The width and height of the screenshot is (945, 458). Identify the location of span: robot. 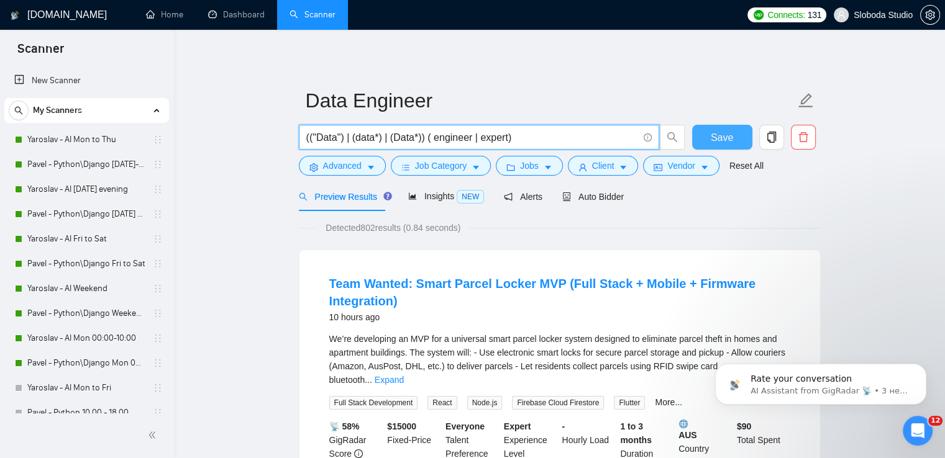
(567, 197).